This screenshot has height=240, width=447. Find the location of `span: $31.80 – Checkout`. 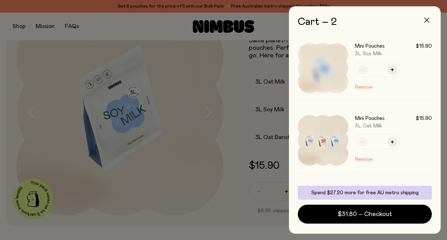

span: $31.80 – Checkout is located at coordinates (364, 214).